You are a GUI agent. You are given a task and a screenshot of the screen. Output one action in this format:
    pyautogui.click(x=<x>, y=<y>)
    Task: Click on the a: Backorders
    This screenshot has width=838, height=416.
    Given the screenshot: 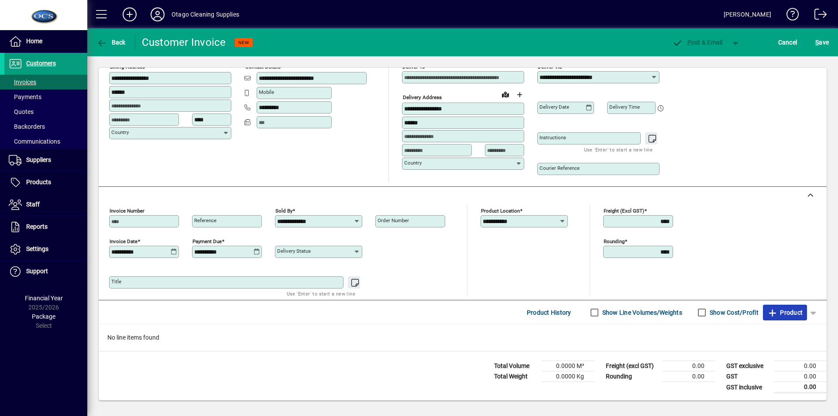 What is the action you would take?
    pyautogui.click(x=46, y=127)
    